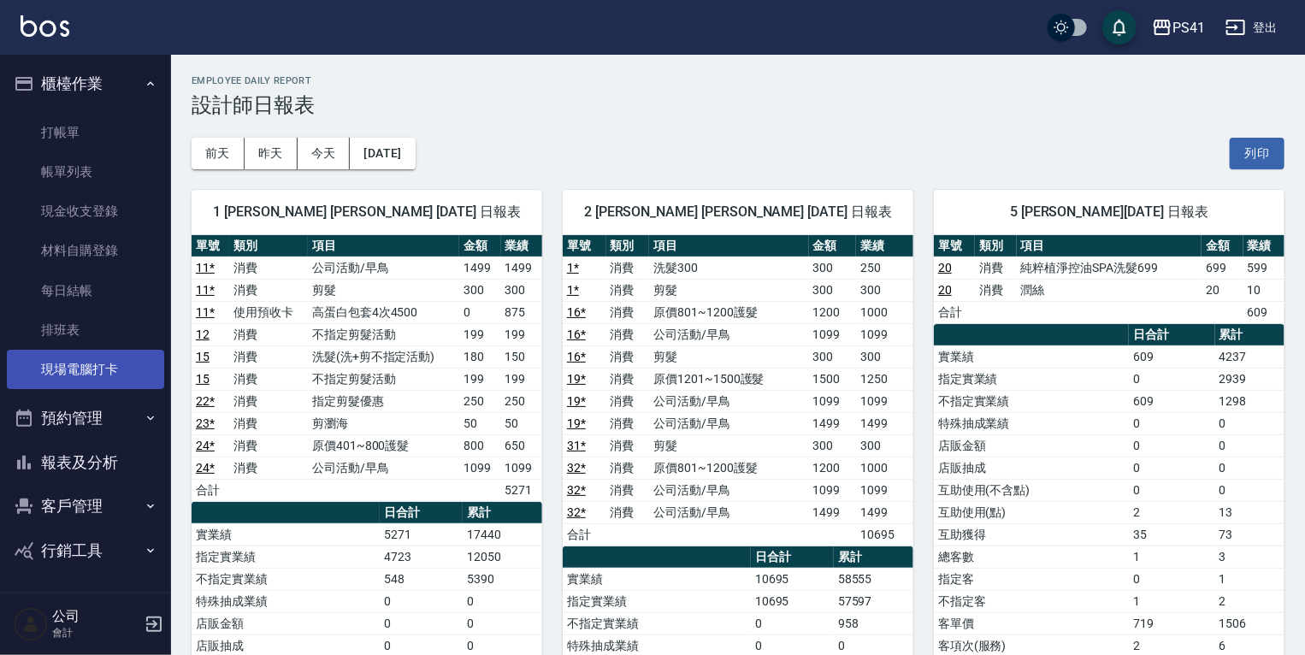 The image size is (1305, 655). Describe the element at coordinates (1172, 512) in the screenshot. I see `td: 2` at that location.